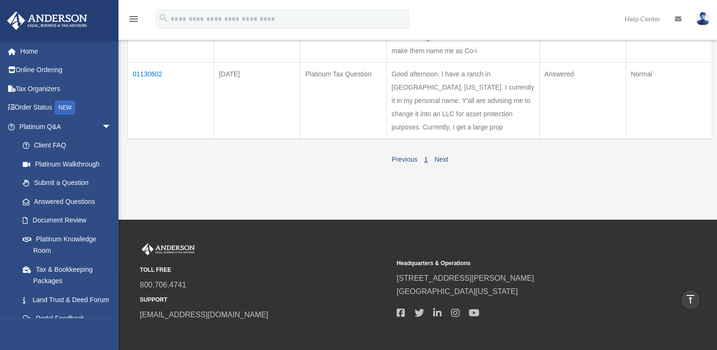 Image resolution: width=717 pixels, height=350 pixels. What do you see at coordinates (111, 126) in the screenshot?
I see `span: arrow_drop_down` at bounding box center [111, 126].